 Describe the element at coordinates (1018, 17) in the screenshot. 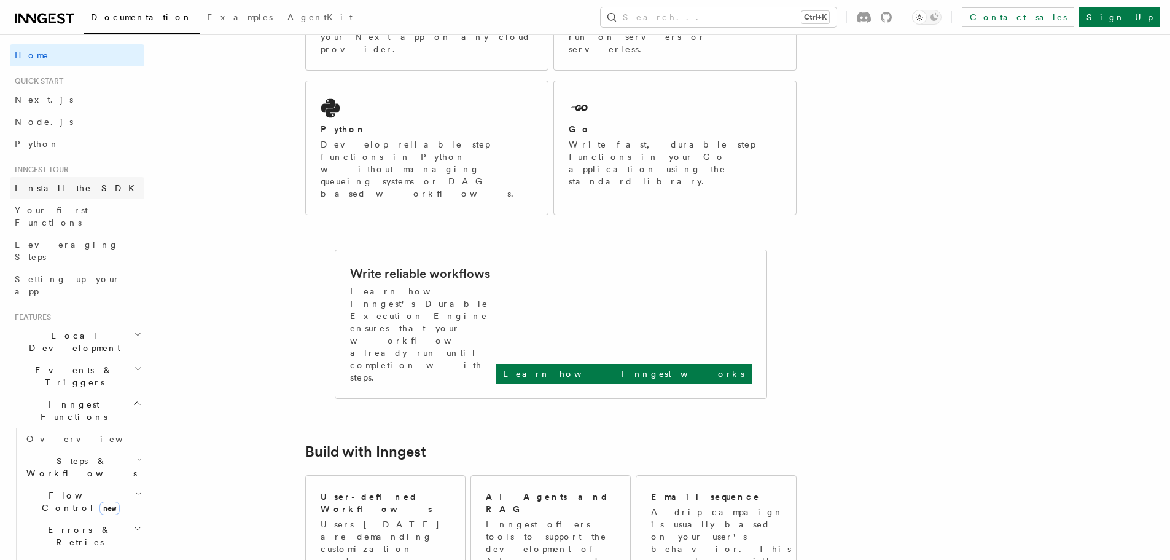

I see `a: Contact sales` at that location.